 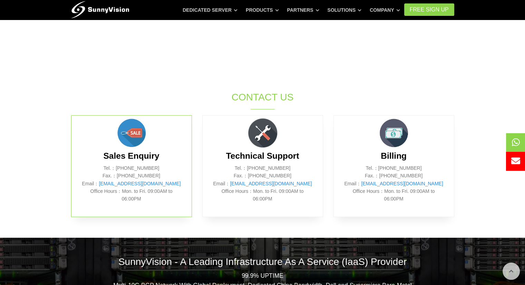 I want to click on a: Company, so click(x=385, y=10).